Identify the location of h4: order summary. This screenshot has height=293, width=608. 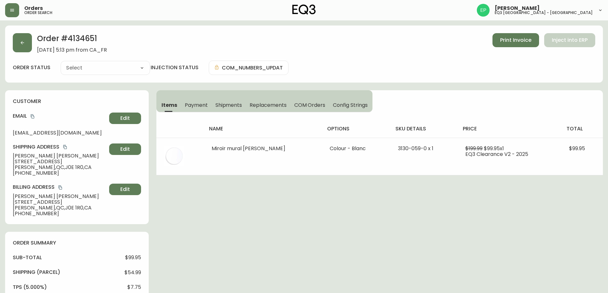
(77, 243).